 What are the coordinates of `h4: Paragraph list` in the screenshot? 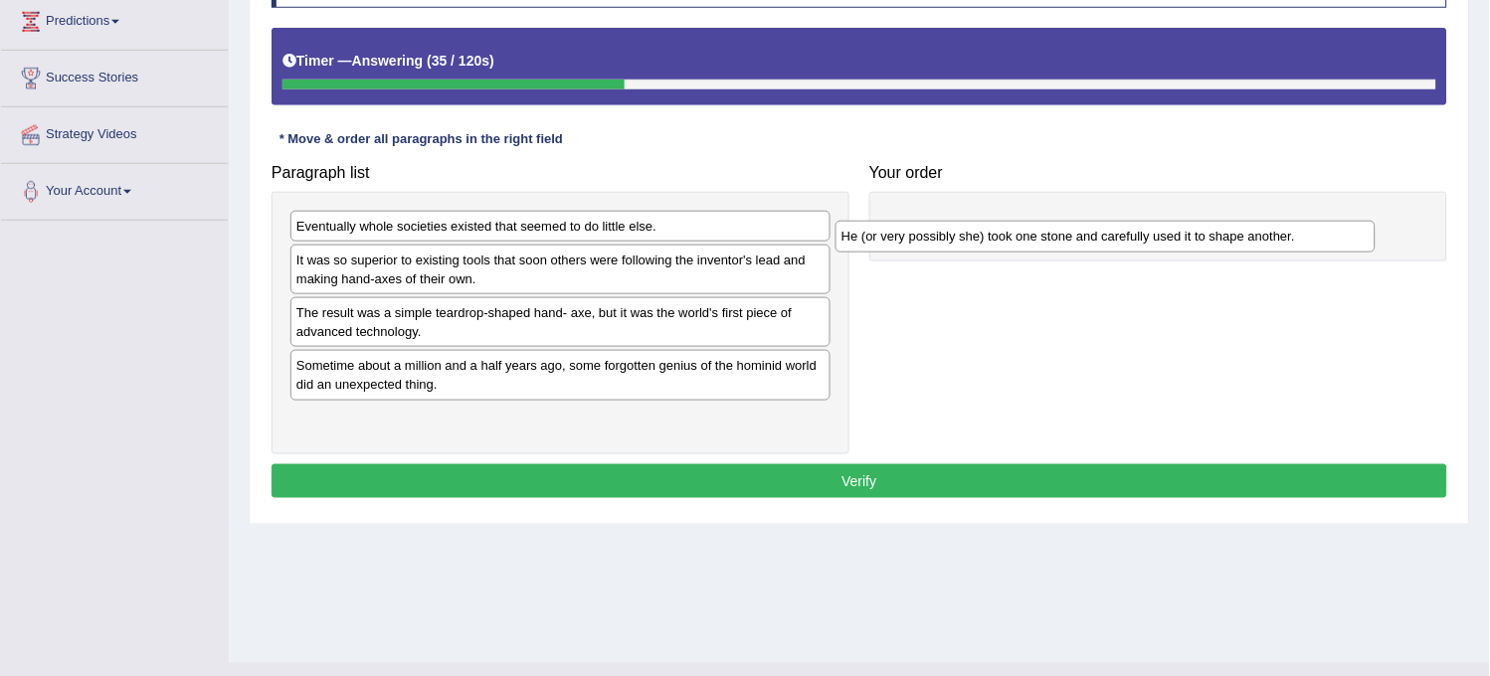 It's located at (560, 173).